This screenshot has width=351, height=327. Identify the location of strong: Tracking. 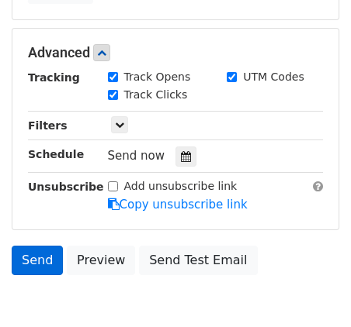
(54, 78).